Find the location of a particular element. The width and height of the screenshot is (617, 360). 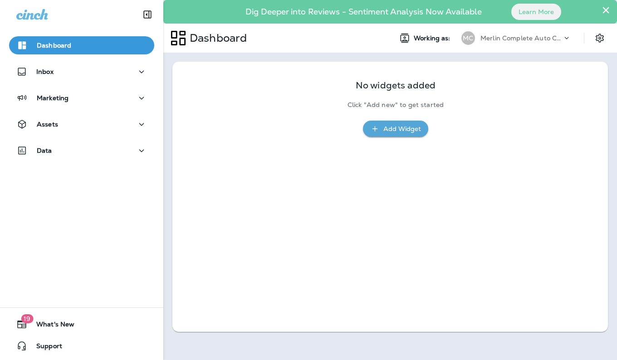

button: Collapse Sidebar is located at coordinates (147, 15).